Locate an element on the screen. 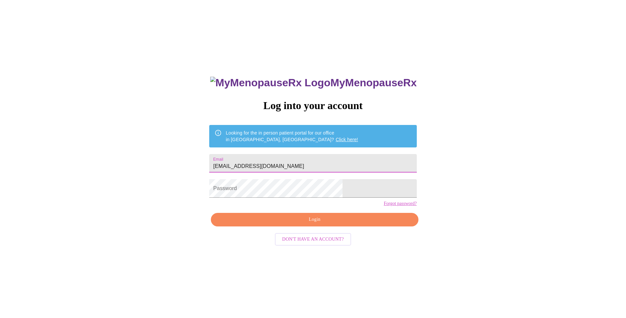 The height and width of the screenshot is (318, 626). button: Login is located at coordinates (315, 219).